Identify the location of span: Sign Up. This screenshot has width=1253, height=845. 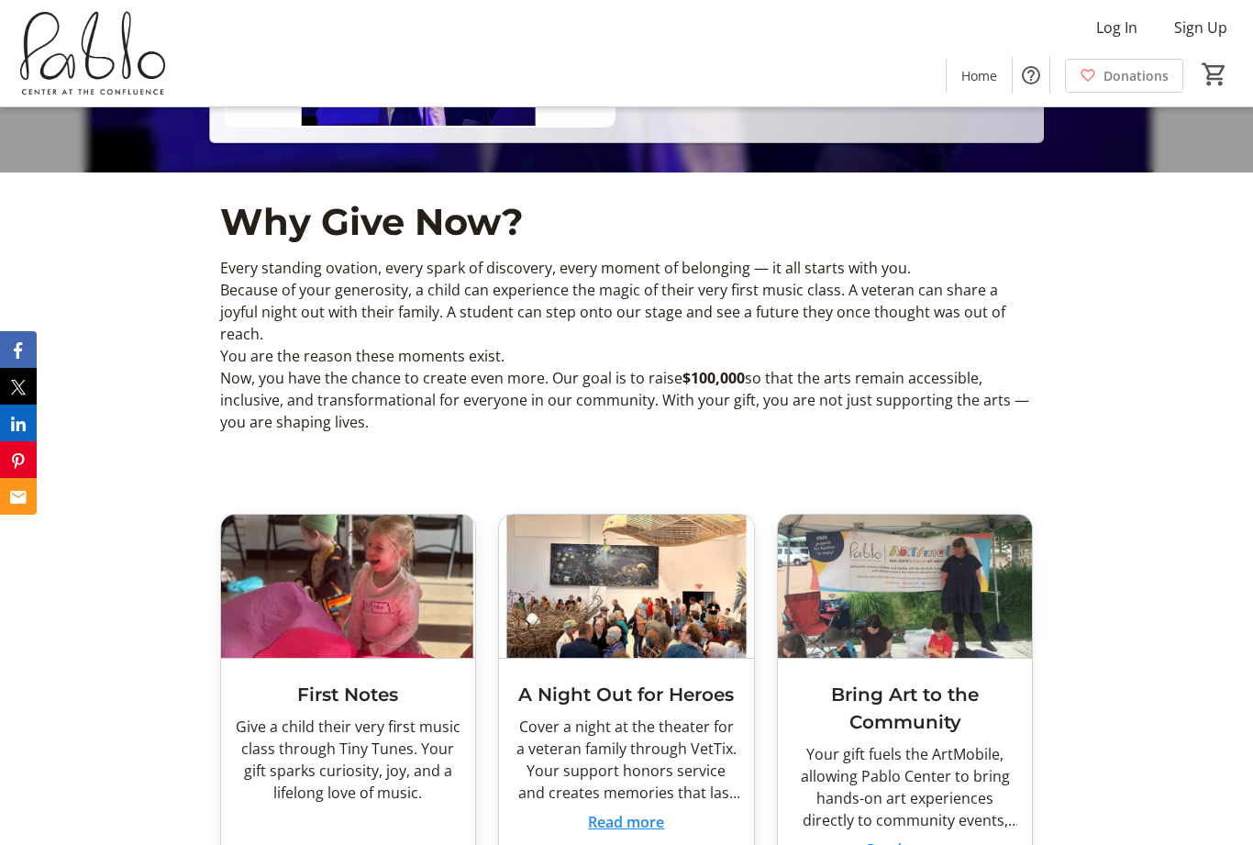
(1201, 28).